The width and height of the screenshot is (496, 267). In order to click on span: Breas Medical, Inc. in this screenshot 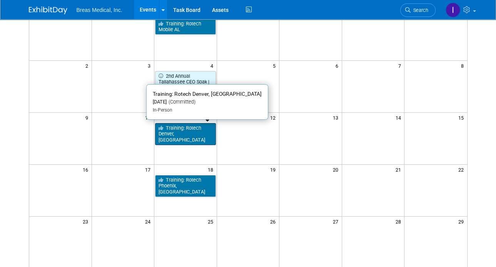, I will do `click(99, 10)`.